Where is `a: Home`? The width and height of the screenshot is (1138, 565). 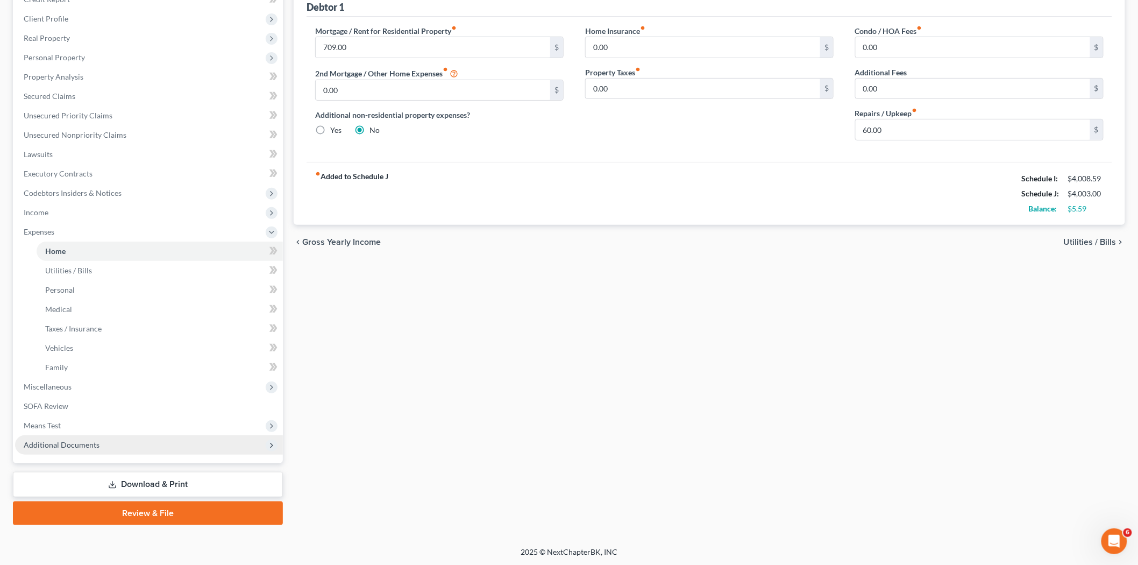 a: Home is located at coordinates (160, 251).